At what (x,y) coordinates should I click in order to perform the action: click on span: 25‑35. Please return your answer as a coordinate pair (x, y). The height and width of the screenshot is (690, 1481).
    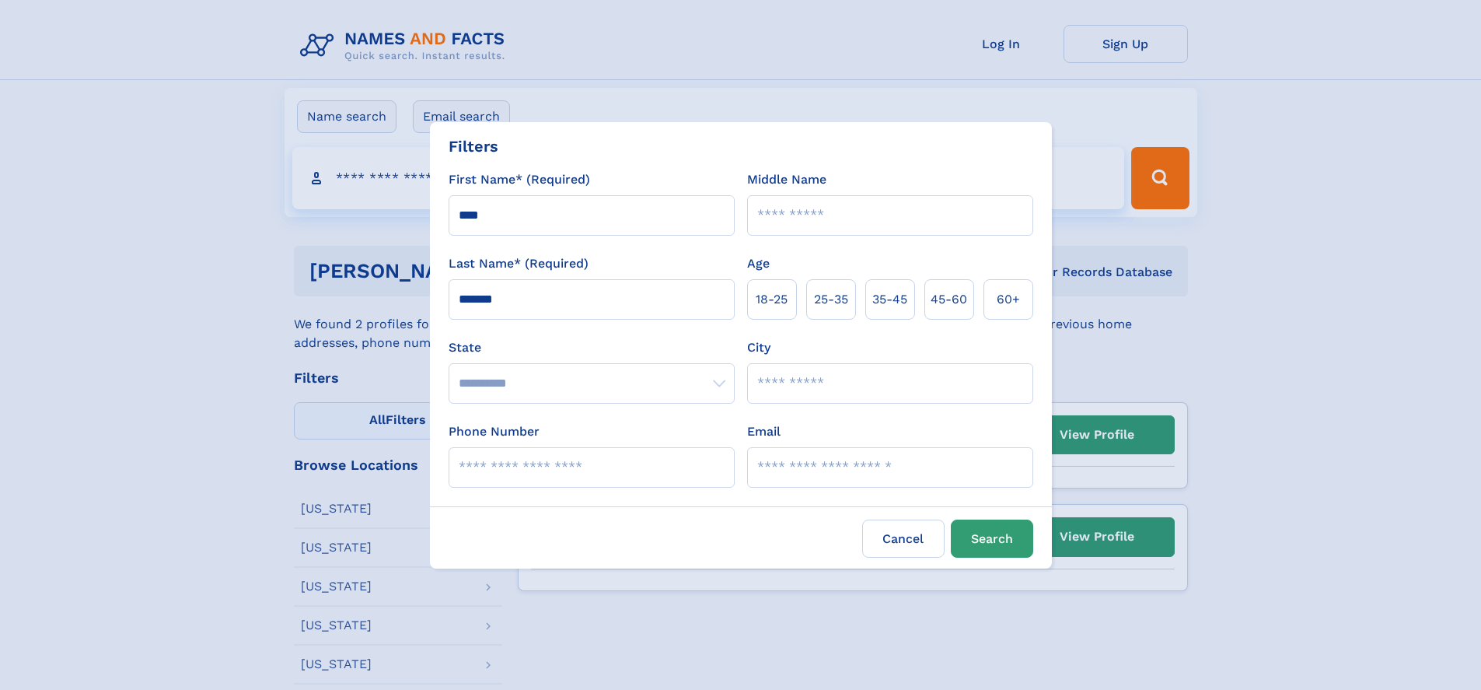
    Looking at the image, I should click on (831, 299).